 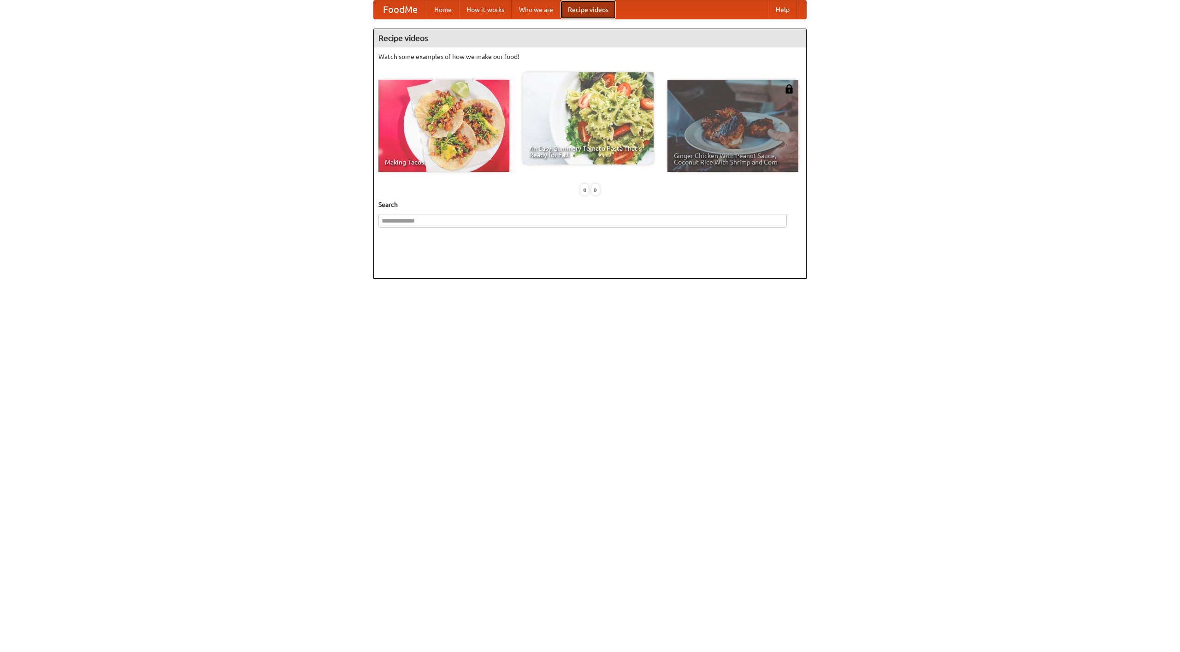 What do you see at coordinates (536, 10) in the screenshot?
I see `a: Who we are` at bounding box center [536, 10].